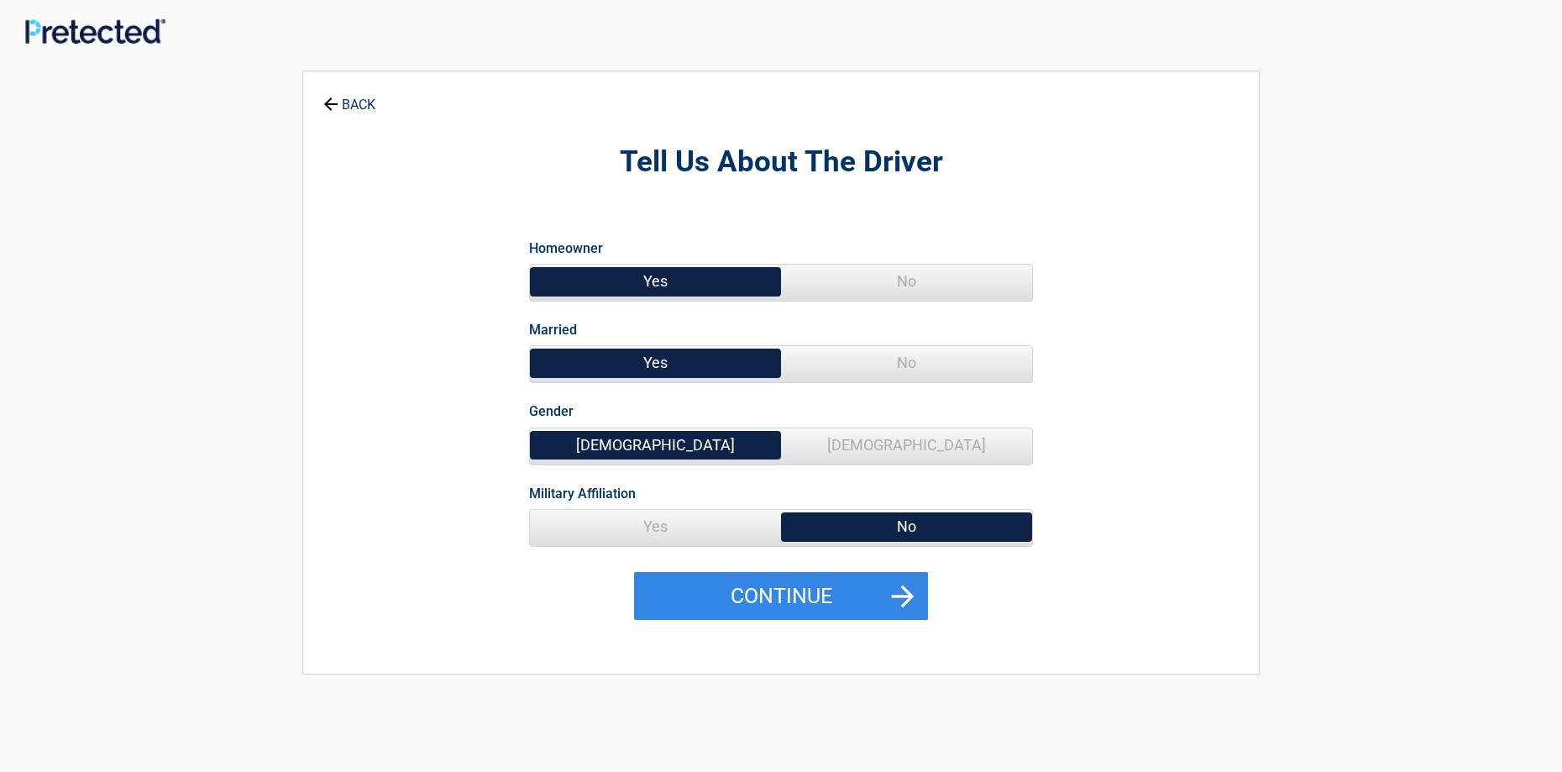 The image size is (1562, 772). I want to click on button: Continue, so click(781, 596).